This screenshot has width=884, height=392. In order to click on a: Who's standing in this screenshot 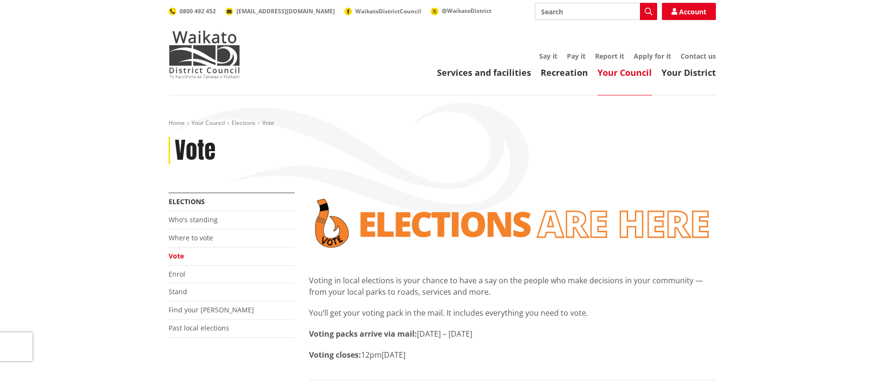, I will do `click(193, 220)`.